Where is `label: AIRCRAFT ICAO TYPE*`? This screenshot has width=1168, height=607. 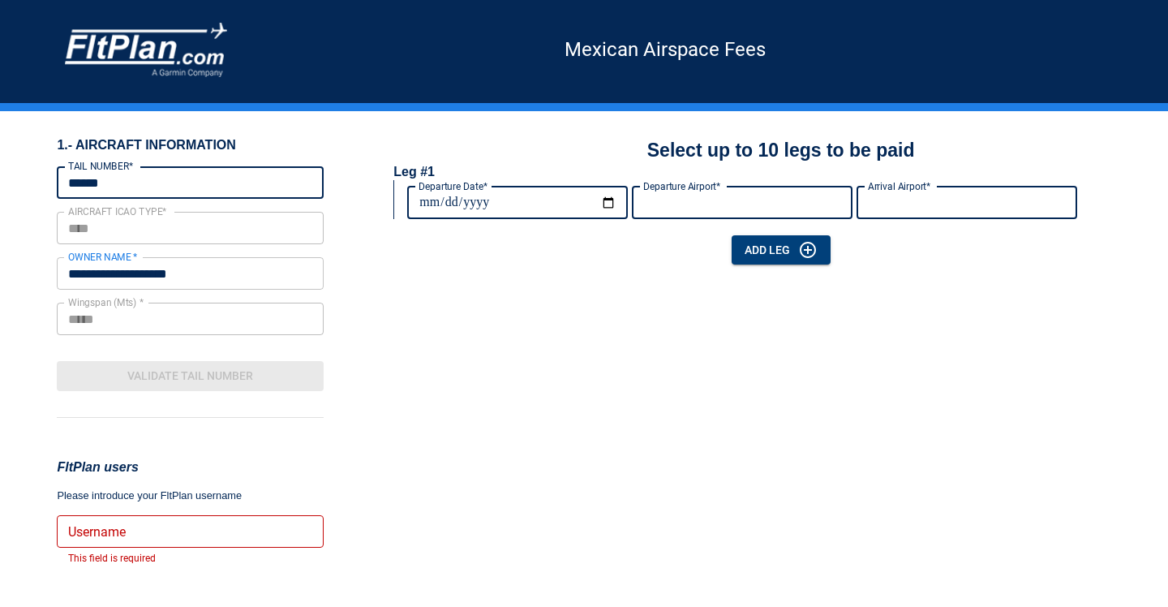
label: AIRCRAFT ICAO TYPE* is located at coordinates (118, 211).